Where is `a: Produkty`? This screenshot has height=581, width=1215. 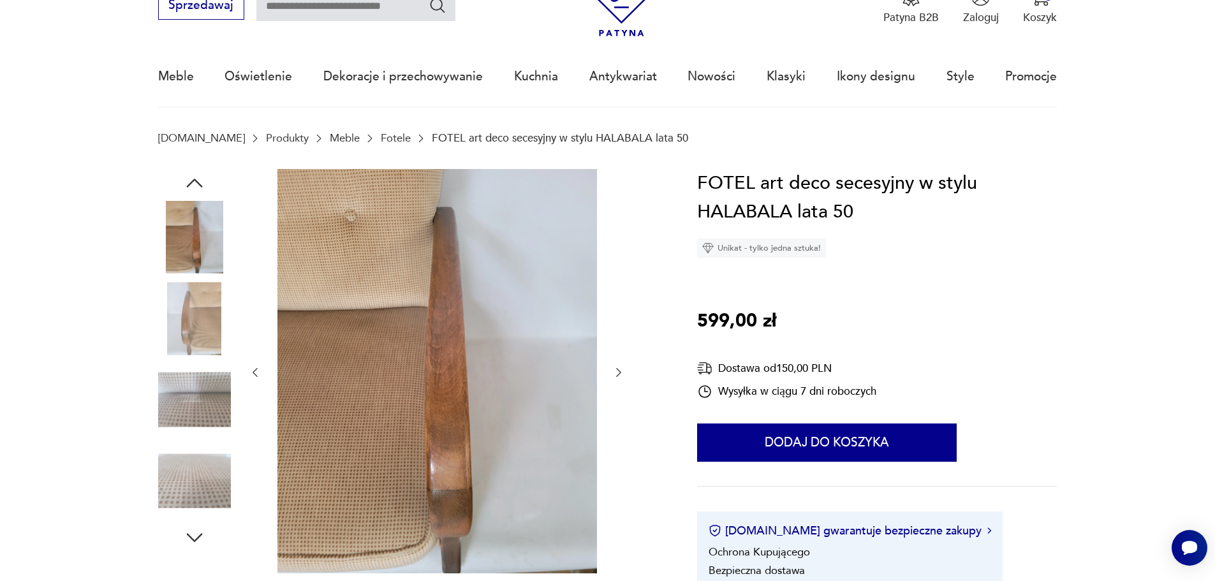
a: Produkty is located at coordinates (287, 138).